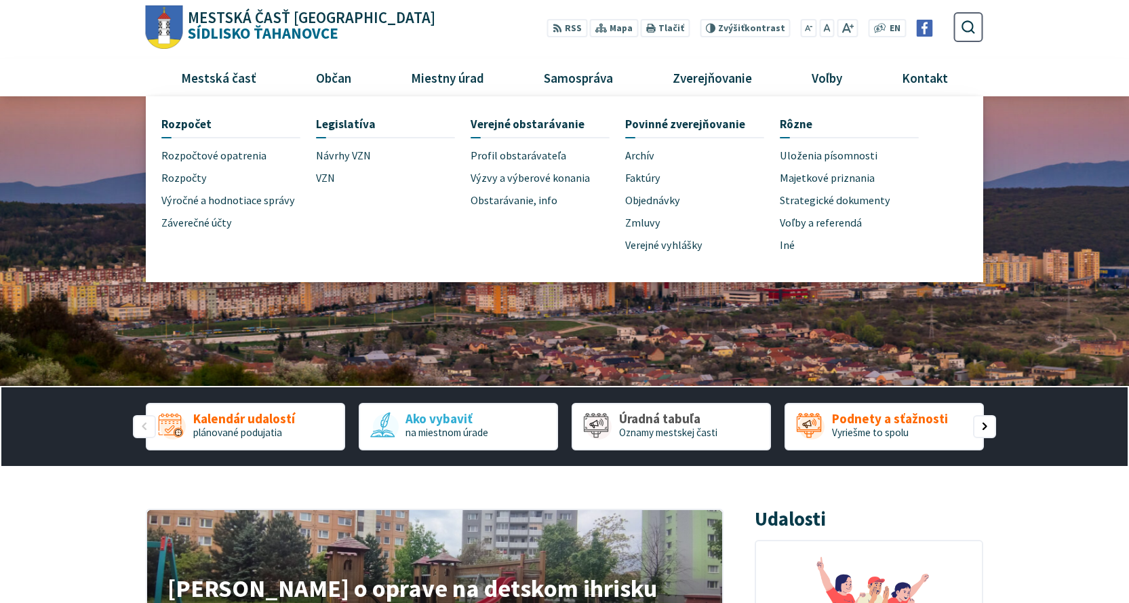  I want to click on a: Povinné zverejňovanie, so click(694, 124).